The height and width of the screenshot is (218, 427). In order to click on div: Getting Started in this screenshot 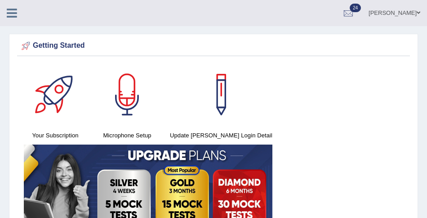, I will do `click(214, 46)`.